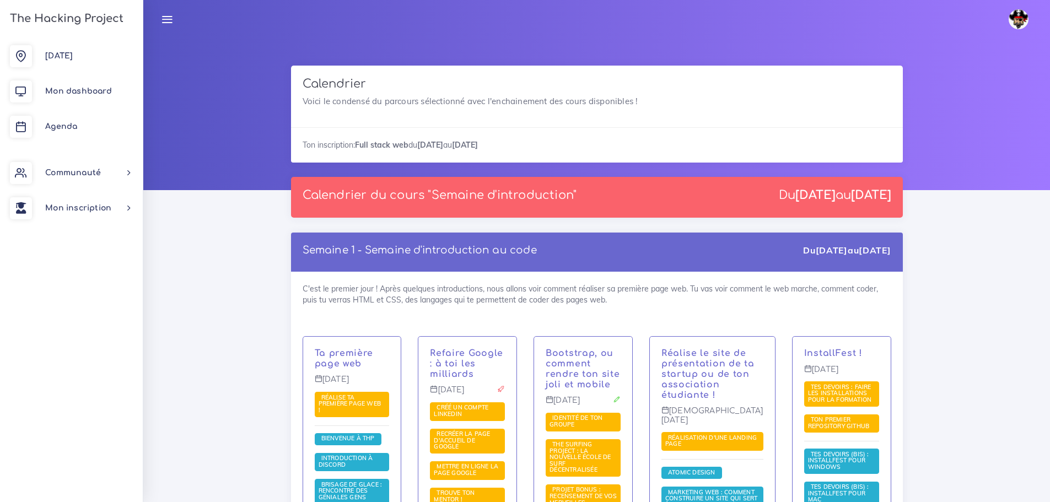 Image resolution: width=1050 pixels, height=502 pixels. Describe the element at coordinates (711, 441) in the screenshot. I see `a: Réalisation d'une landing page` at that location.